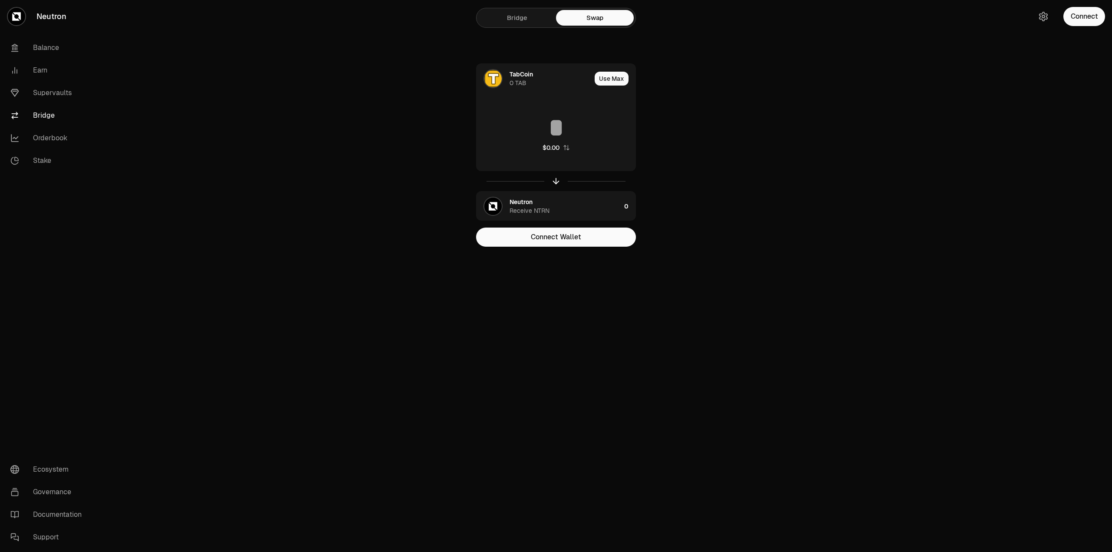 This screenshot has width=1112, height=552. Describe the element at coordinates (49, 48) in the screenshot. I see `a: Balance` at that location.